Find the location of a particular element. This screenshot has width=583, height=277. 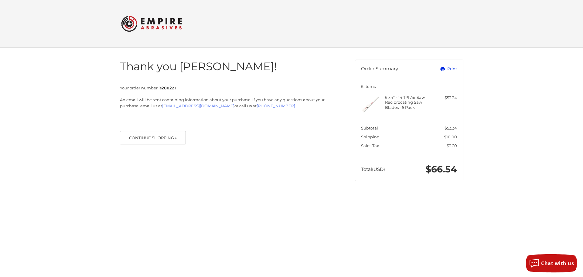

a: Print is located at coordinates (442, 69).